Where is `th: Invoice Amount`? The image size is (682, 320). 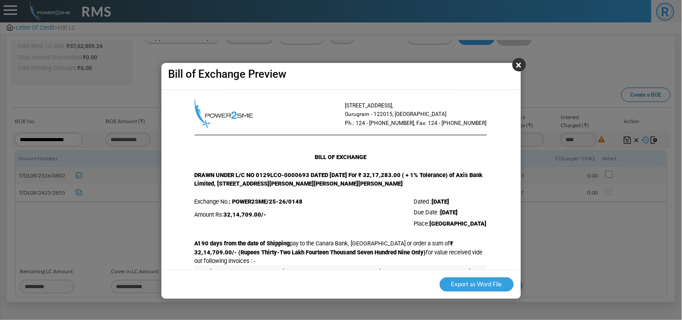
th: Invoice Amount is located at coordinates (373, 271).